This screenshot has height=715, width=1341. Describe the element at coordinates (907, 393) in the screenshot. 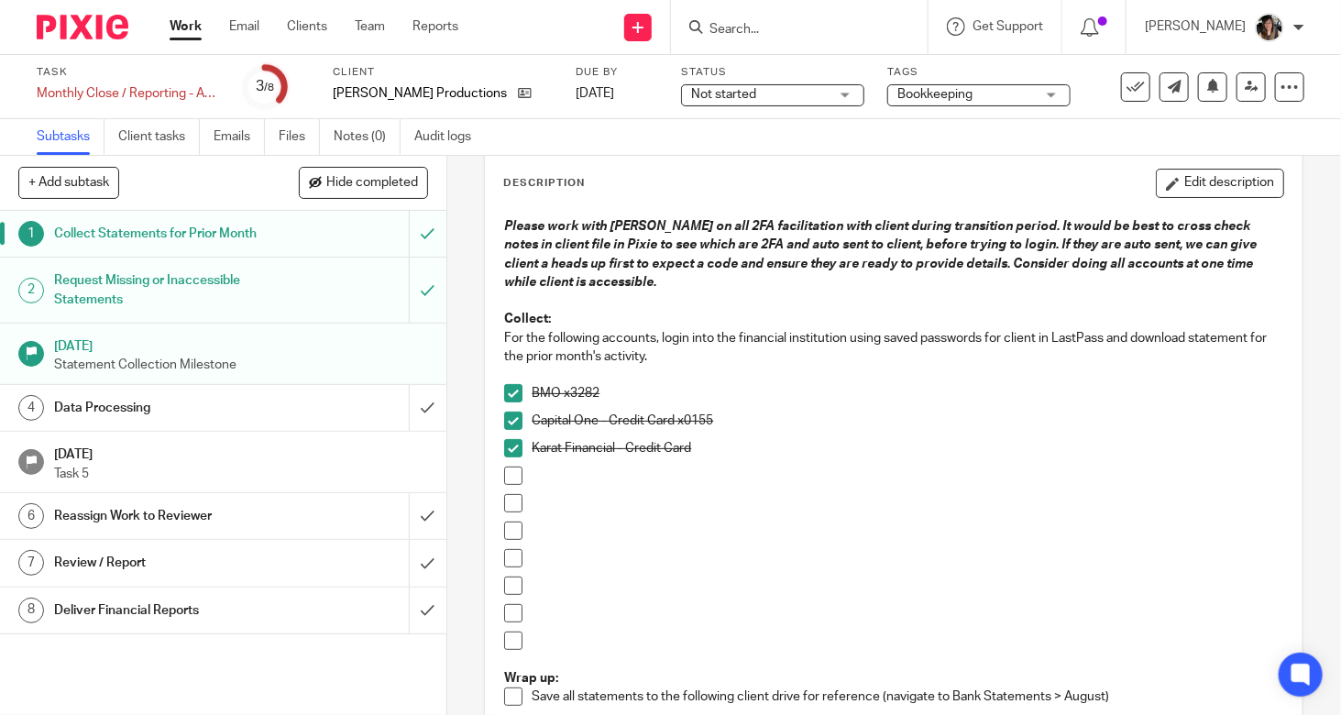

I see `p: BMO x3282` at that location.